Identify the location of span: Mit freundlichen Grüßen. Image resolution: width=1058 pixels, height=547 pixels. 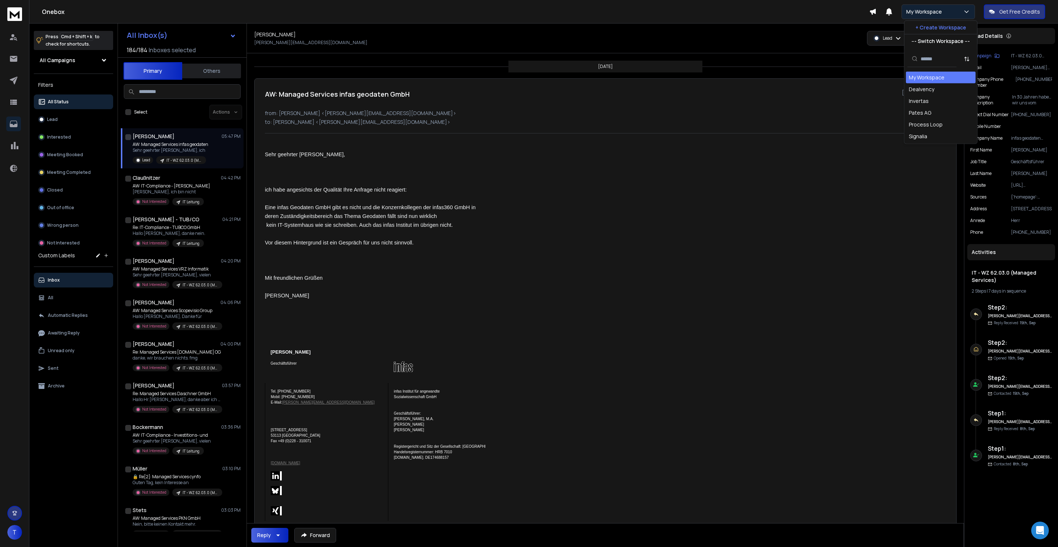
(293, 278).